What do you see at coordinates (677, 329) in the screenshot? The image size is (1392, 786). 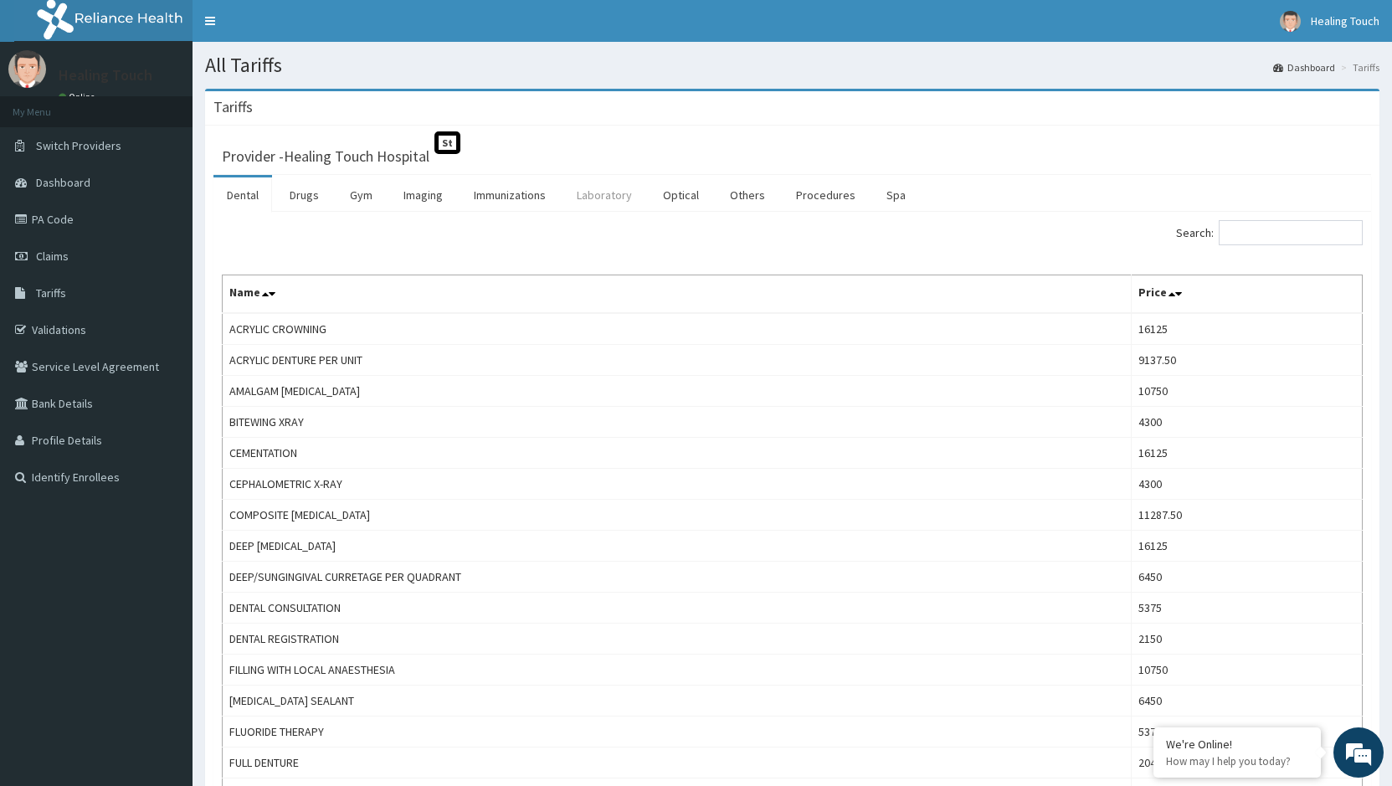 I see `td: ACRYLIC CROWNING` at bounding box center [677, 329].